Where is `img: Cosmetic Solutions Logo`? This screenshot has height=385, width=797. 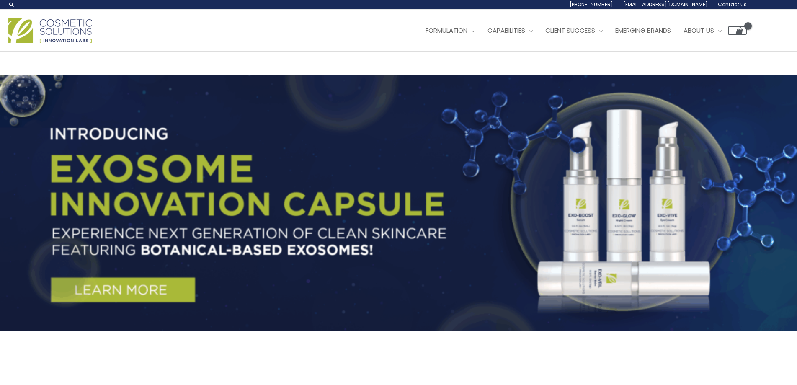 img: Cosmetic Solutions Logo is located at coordinates (50, 30).